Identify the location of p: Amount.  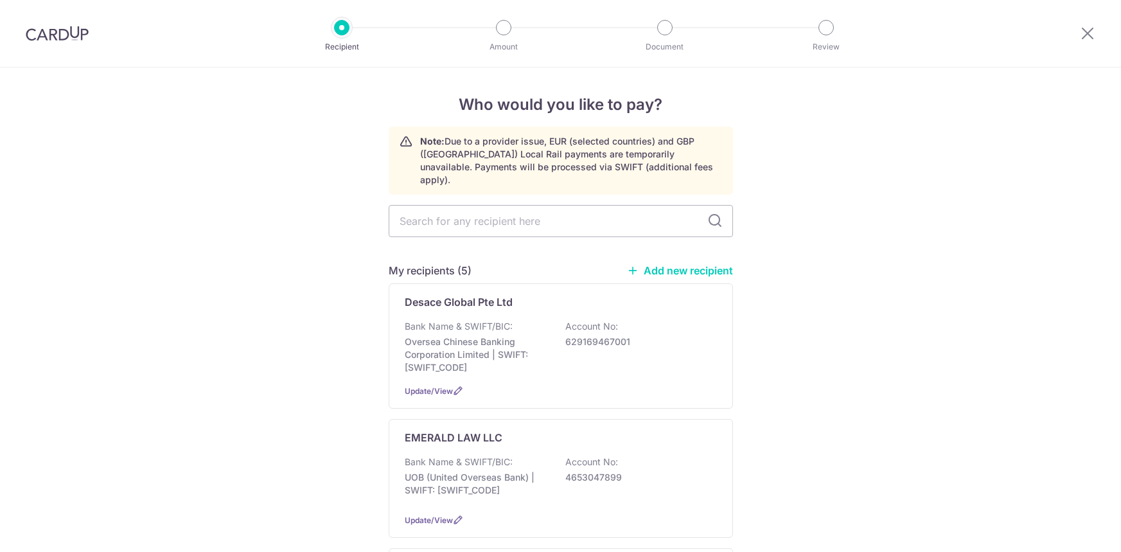
(504, 47).